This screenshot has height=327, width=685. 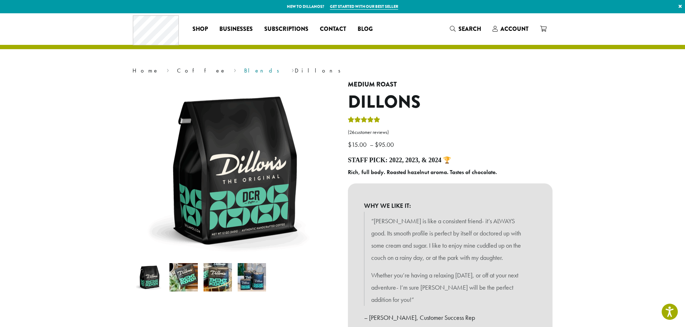 I want to click on img: Dillons - Image 4, so click(x=252, y=277).